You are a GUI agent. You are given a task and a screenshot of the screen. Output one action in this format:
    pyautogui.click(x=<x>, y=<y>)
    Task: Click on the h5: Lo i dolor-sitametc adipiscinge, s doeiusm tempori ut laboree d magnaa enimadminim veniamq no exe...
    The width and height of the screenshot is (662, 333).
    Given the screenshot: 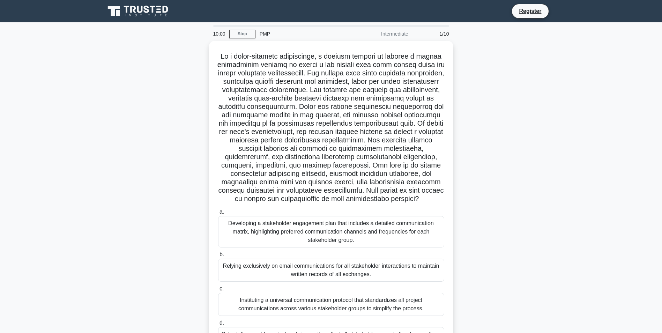 What is the action you would take?
    pyautogui.click(x=331, y=128)
    